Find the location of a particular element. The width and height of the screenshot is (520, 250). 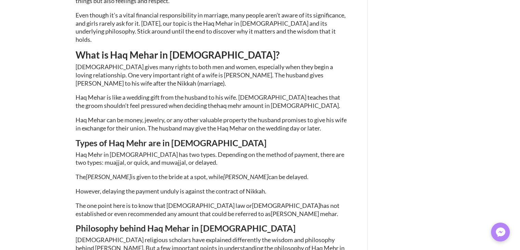

span: is given to the bride at a spot, while is located at coordinates (177, 176).